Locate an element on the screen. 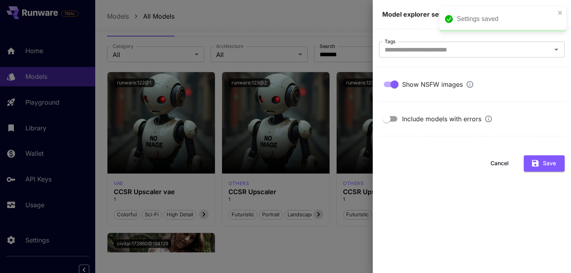 Image resolution: width=571 pixels, height=273 pixels. button: Save is located at coordinates (544, 163).